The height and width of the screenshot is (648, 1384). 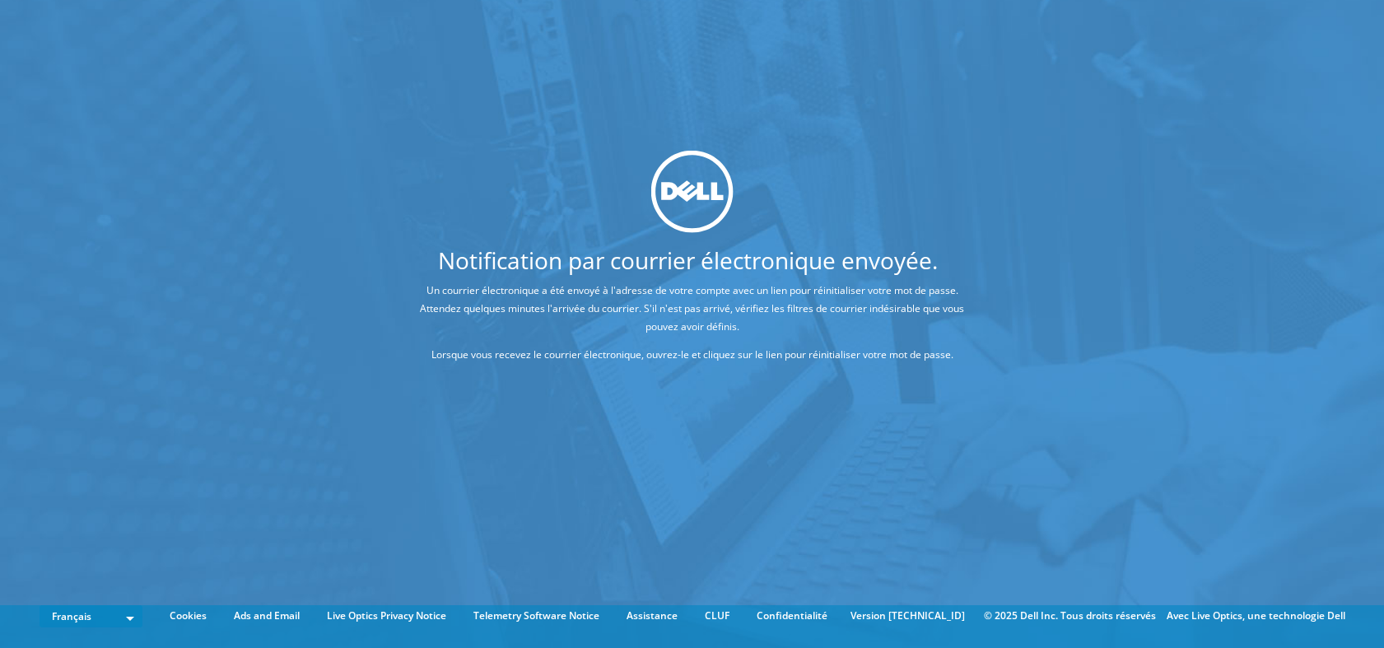 What do you see at coordinates (688, 259) in the screenshot?
I see `h1: Notification par courrier électronique envoyée.` at bounding box center [688, 259].